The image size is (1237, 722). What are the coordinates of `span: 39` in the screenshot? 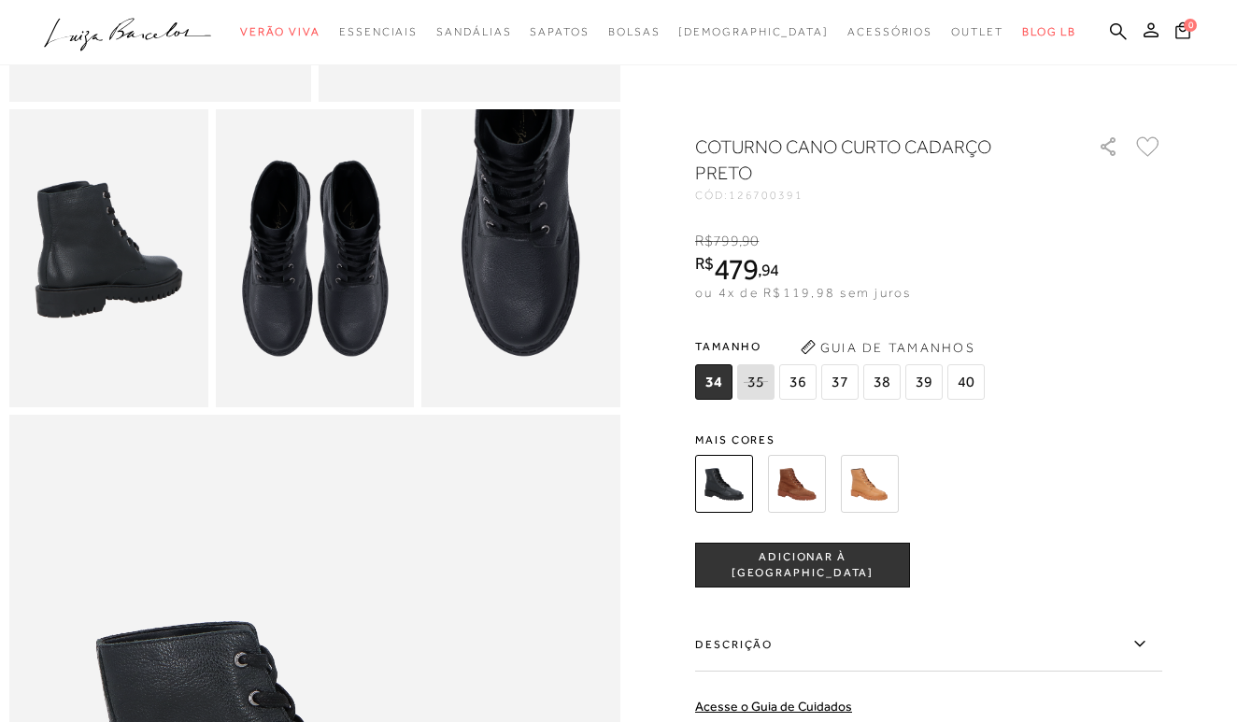 It's located at (924, 382).